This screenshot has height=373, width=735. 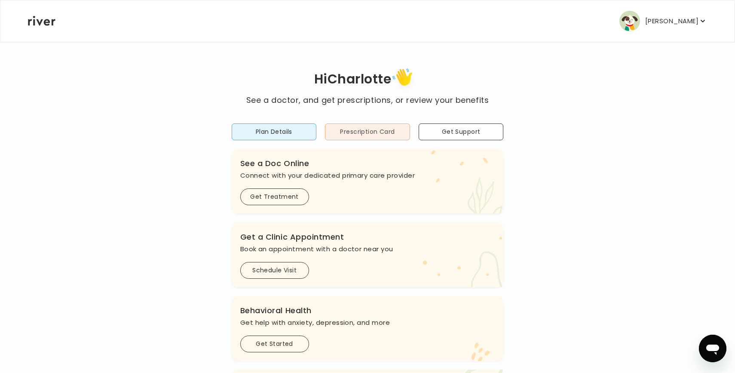 I want to click on h3: Get a Clinic Appointment, so click(x=368, y=237).